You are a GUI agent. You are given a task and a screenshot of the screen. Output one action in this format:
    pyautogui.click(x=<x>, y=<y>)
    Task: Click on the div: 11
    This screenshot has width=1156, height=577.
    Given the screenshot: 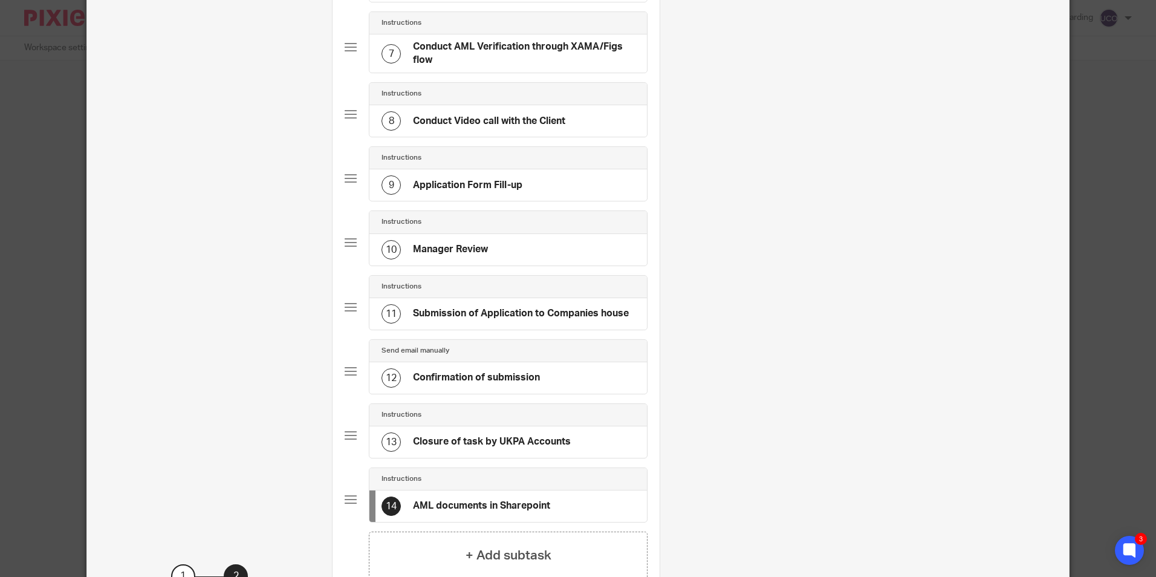 What is the action you would take?
    pyautogui.click(x=391, y=314)
    